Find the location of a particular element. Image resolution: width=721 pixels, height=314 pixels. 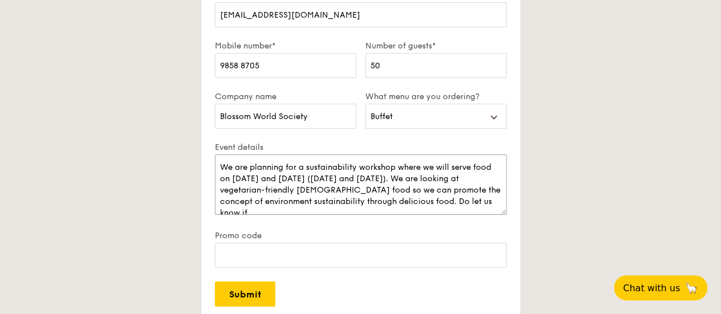

button: Chat with us🦙 is located at coordinates (661, 288).